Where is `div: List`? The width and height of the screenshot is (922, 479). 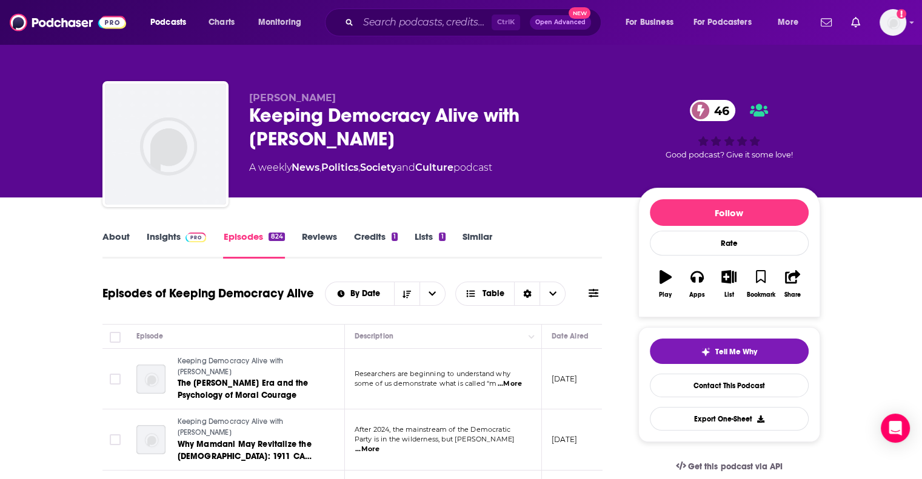 div: List is located at coordinates (729, 295).